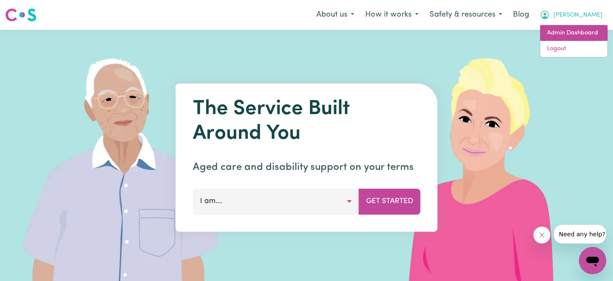 The image size is (613, 281). What do you see at coordinates (571, 15) in the screenshot?
I see `button: My Account` at bounding box center [571, 15].